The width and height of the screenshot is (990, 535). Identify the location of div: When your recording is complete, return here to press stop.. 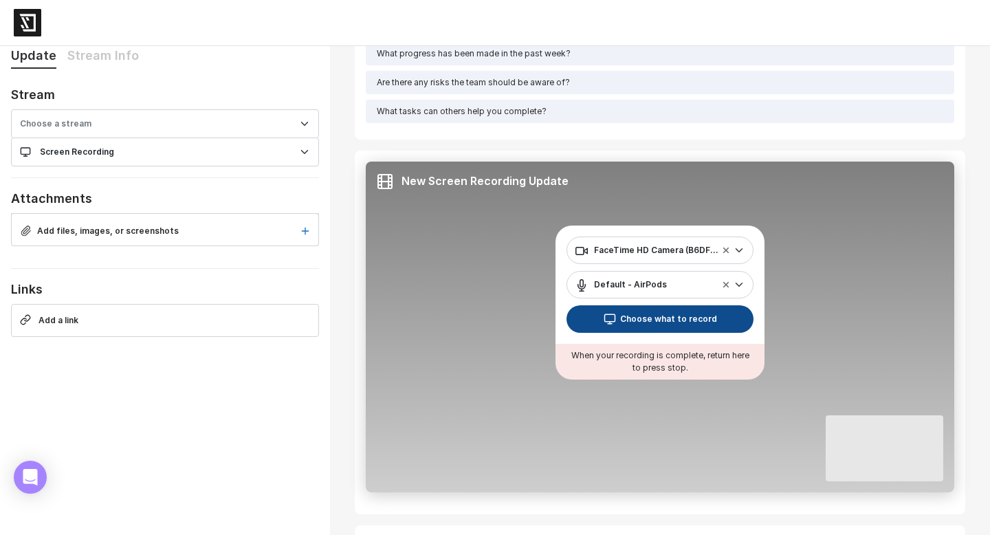
(660, 362).